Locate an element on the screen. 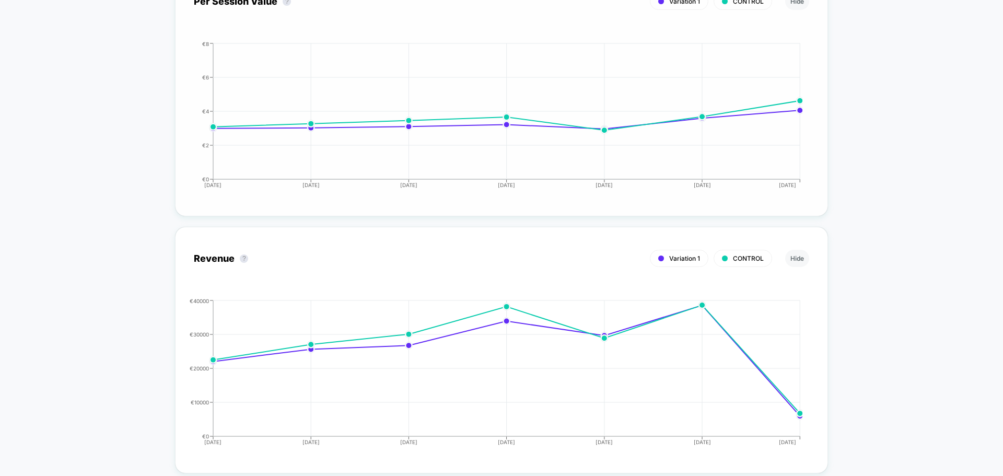  tspan: €40000 is located at coordinates (199, 301).